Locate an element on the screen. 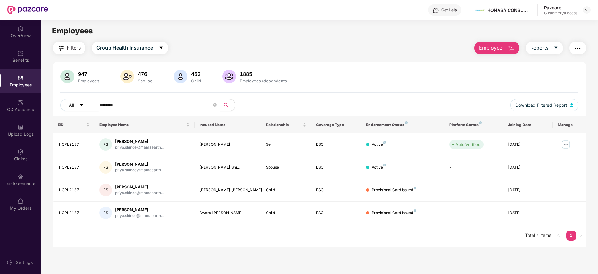 This screenshot has height=274, width=598. img: svg+xml;base64,PHN2ZyBpZD0iTXlfT3JkZXJzIiBkYXRhLW5hbWU9Ik15IE9yZGVycyIgeG1sbnM9Imh0dHA6Ly93d3cudz... is located at coordinates (21, 201).